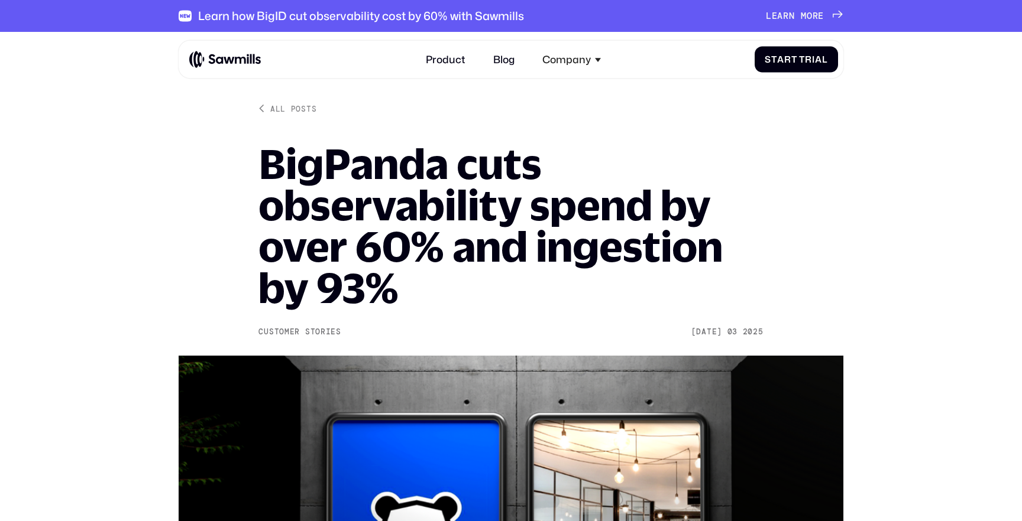 This screenshot has width=1022, height=521. I want to click on span: i, so click(813, 60).